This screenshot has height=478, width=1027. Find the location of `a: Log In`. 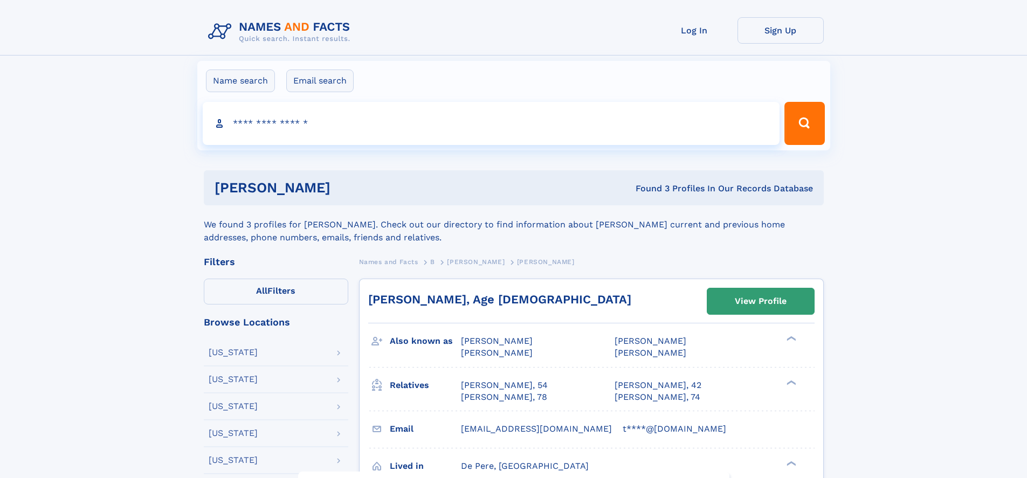

a: Log In is located at coordinates (695, 30).